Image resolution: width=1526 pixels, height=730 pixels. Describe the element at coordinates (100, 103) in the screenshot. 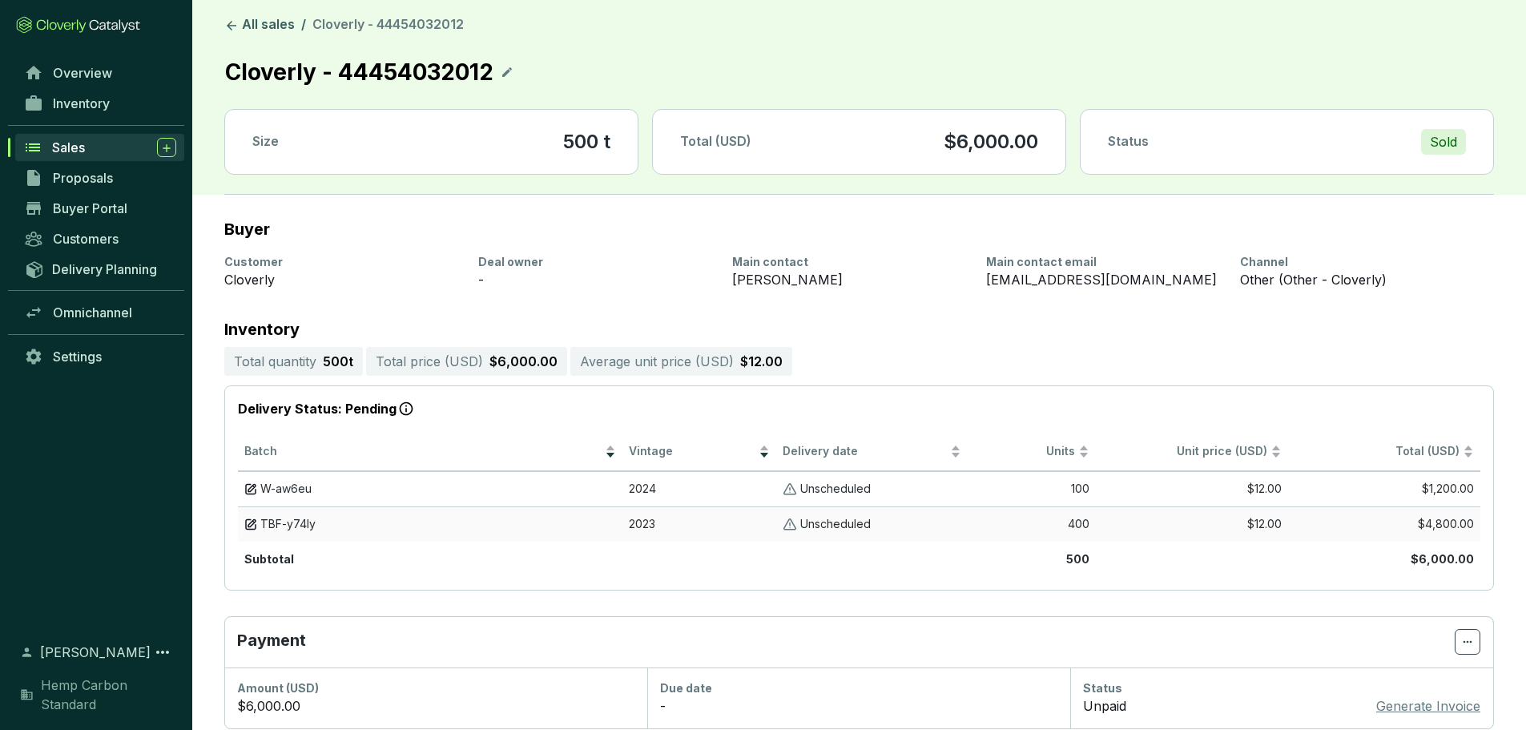

I see `a: Inventory` at that location.